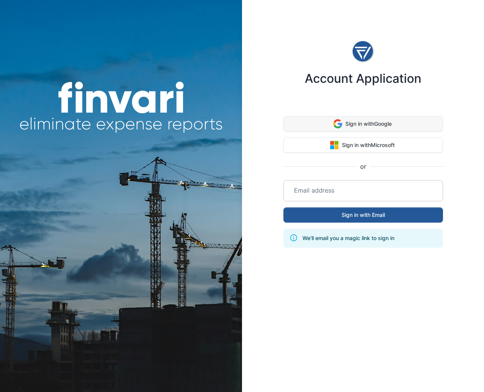 This screenshot has height=392, width=484. Describe the element at coordinates (364, 215) in the screenshot. I see `button: Sign in with Email` at that location.